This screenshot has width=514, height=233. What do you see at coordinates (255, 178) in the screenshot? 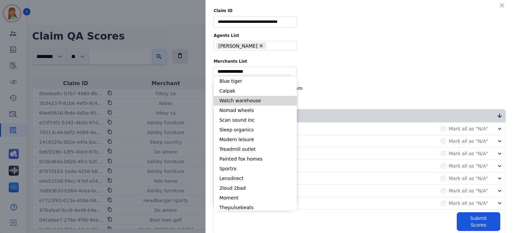
I see `li: Lensdirect` at bounding box center [255, 178].